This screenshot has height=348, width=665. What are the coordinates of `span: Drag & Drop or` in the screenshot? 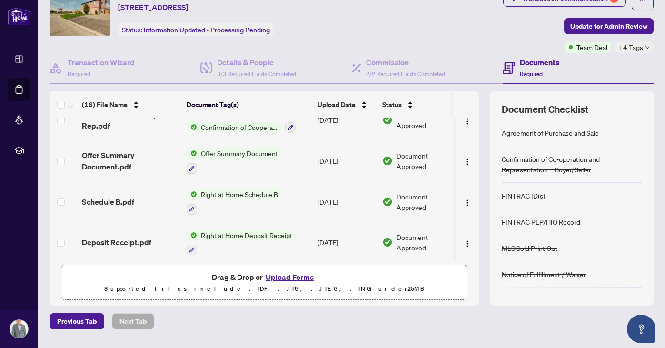 It's located at (264, 277).